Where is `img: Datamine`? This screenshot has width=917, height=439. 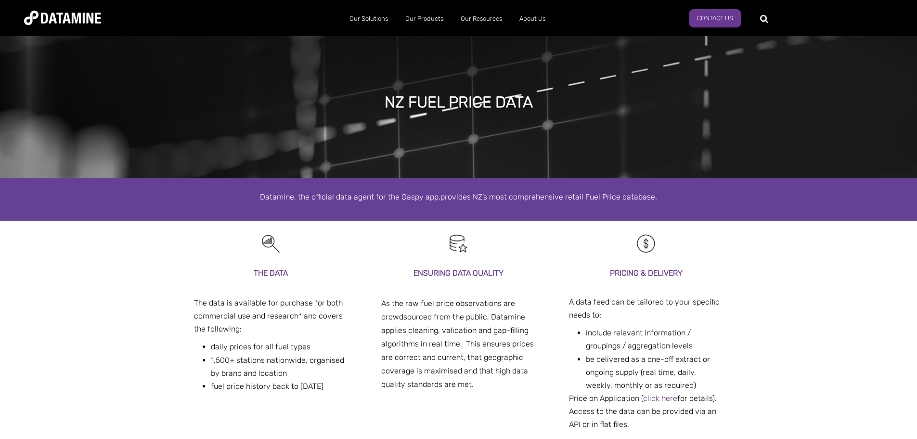 img: Datamine is located at coordinates (63, 18).